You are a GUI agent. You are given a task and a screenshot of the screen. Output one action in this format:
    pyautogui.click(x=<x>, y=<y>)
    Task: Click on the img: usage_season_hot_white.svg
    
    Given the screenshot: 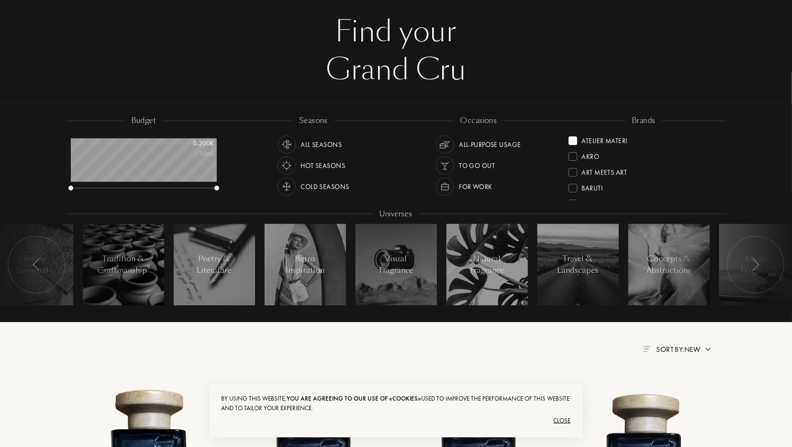 What is the action you would take?
    pyautogui.click(x=287, y=166)
    